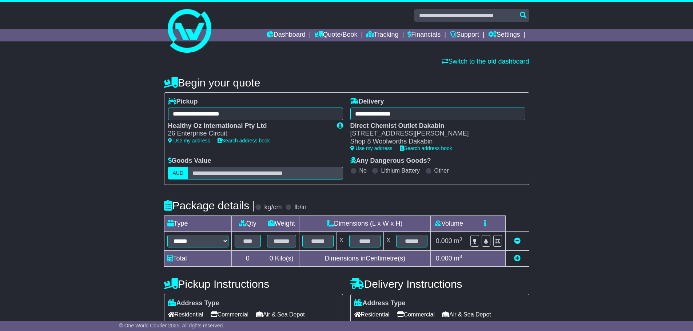 This screenshot has height=331, width=693. Describe the element at coordinates (382, 35) in the screenshot. I see `a: Tracking` at that location.